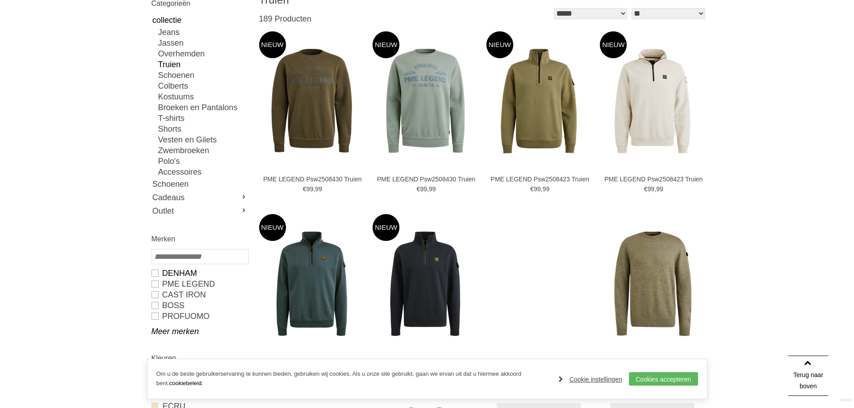 The height and width of the screenshot is (408, 854). Describe the element at coordinates (185, 383) in the screenshot. I see `a: cookiebeleid` at that location.